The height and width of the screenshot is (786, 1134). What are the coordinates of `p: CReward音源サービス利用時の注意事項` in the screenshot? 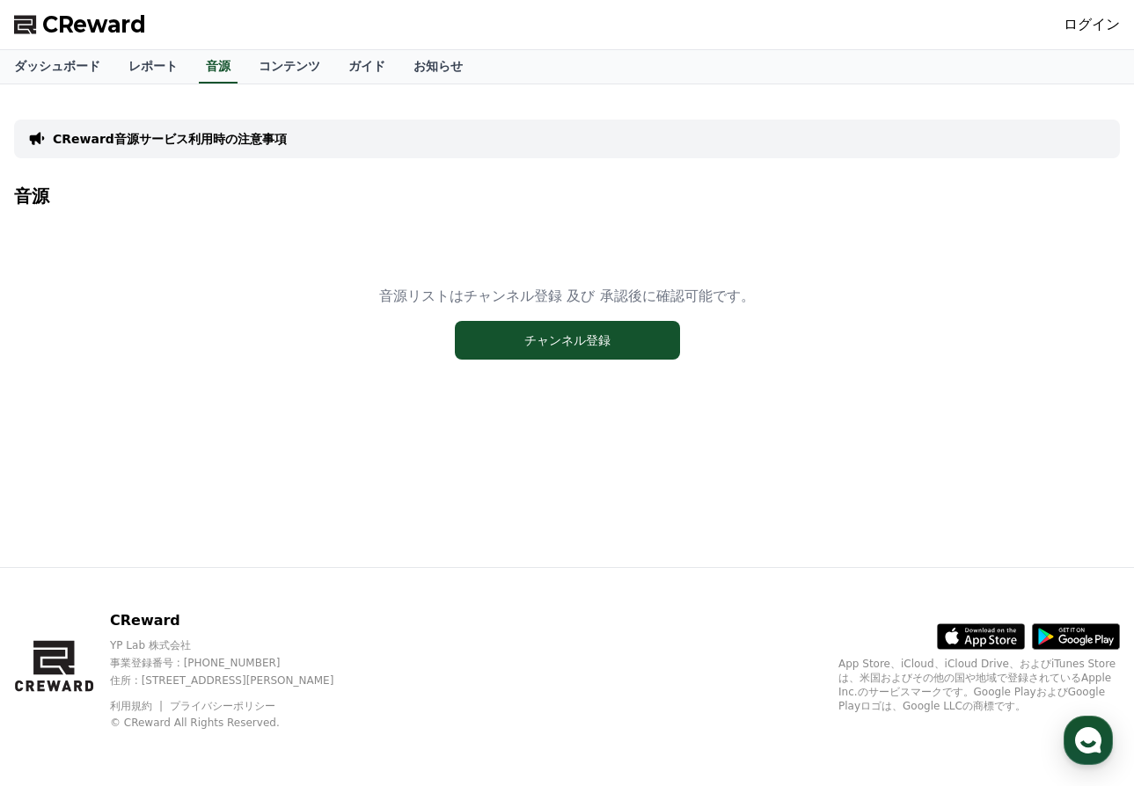 It's located at (170, 139).